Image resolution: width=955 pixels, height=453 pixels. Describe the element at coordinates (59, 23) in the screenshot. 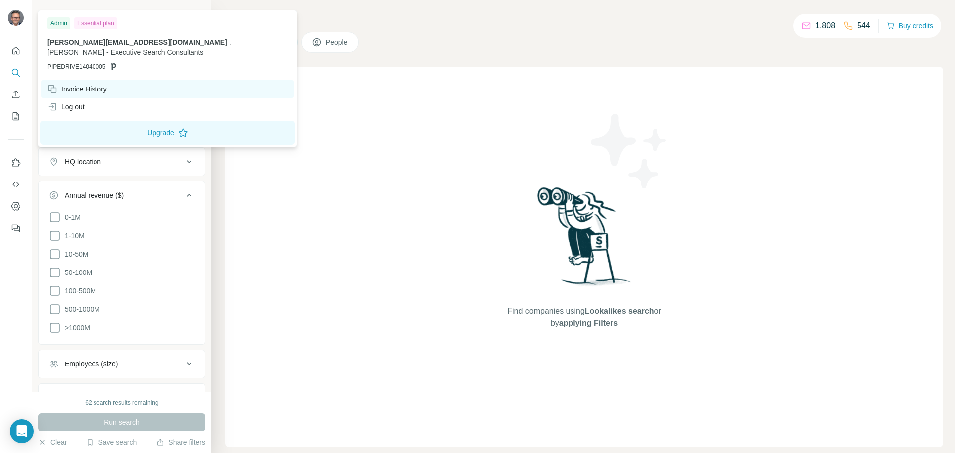

I see `div: Admin` at that location.